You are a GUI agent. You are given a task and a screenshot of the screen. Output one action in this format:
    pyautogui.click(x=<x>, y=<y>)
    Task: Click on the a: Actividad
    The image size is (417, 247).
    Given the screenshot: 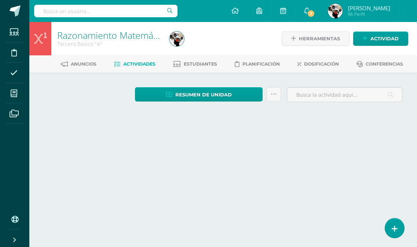 What is the action you would take?
    pyautogui.click(x=381, y=39)
    